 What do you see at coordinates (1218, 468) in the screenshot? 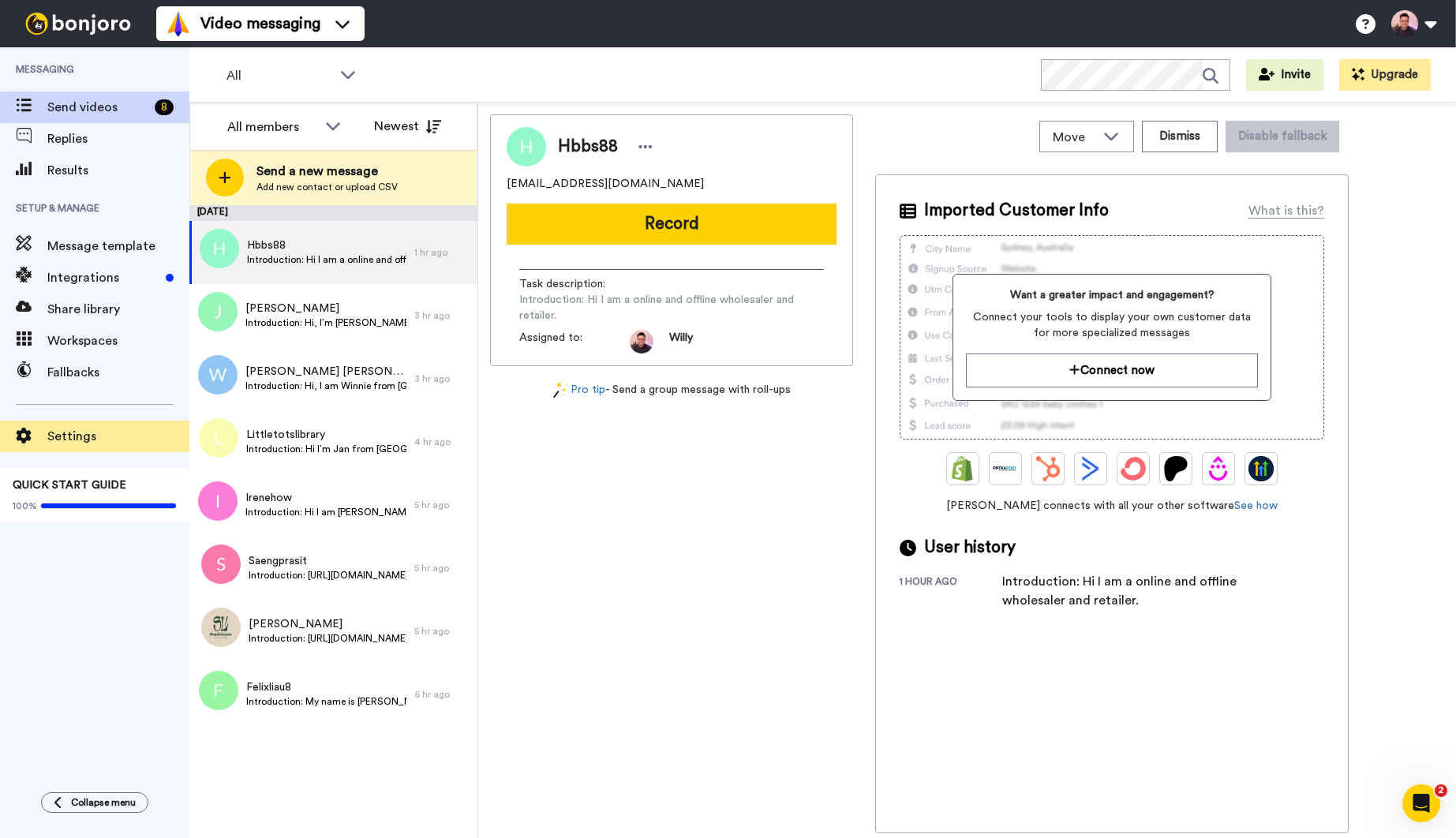
I see `img: Drip` at bounding box center [1218, 468].